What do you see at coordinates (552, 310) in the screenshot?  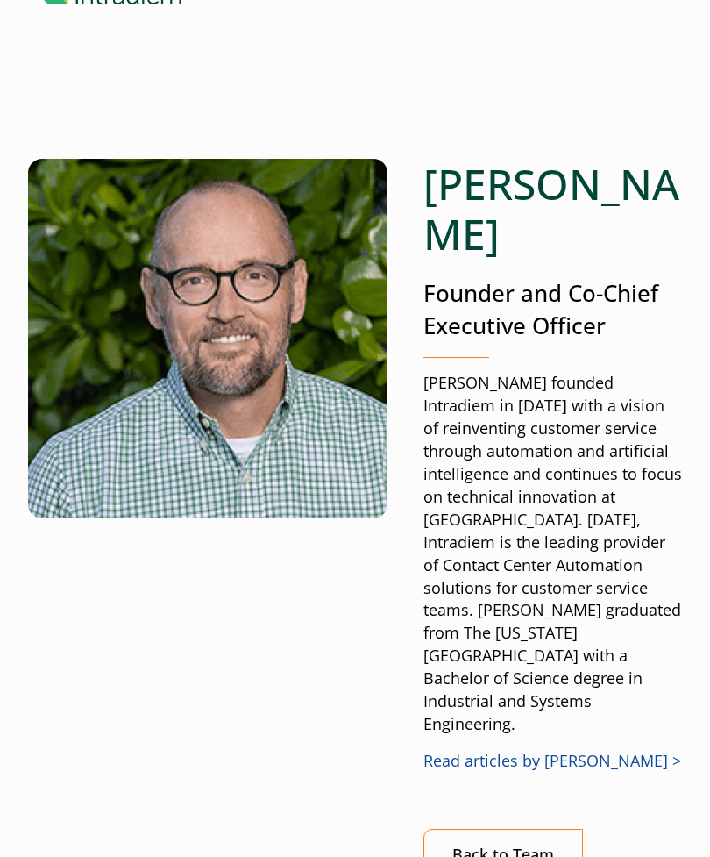 I see `p: Founder and Co-Chief Executive Officer` at bounding box center [552, 310].